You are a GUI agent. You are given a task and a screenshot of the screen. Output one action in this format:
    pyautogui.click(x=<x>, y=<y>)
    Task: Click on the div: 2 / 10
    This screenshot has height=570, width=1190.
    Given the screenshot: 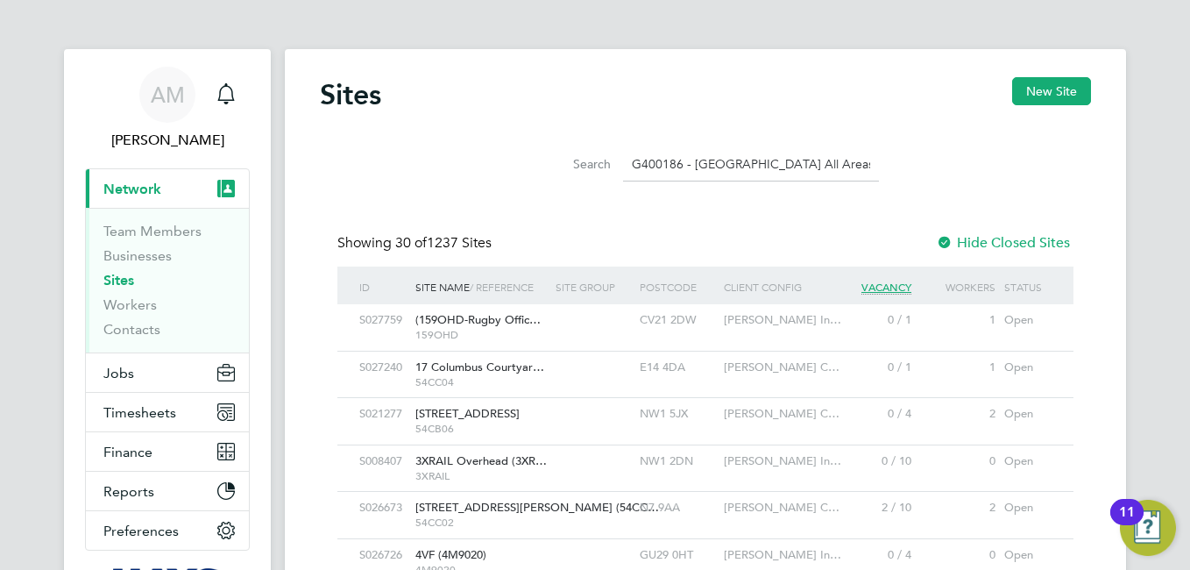 What is the action you would take?
    pyautogui.click(x=874, y=507)
    